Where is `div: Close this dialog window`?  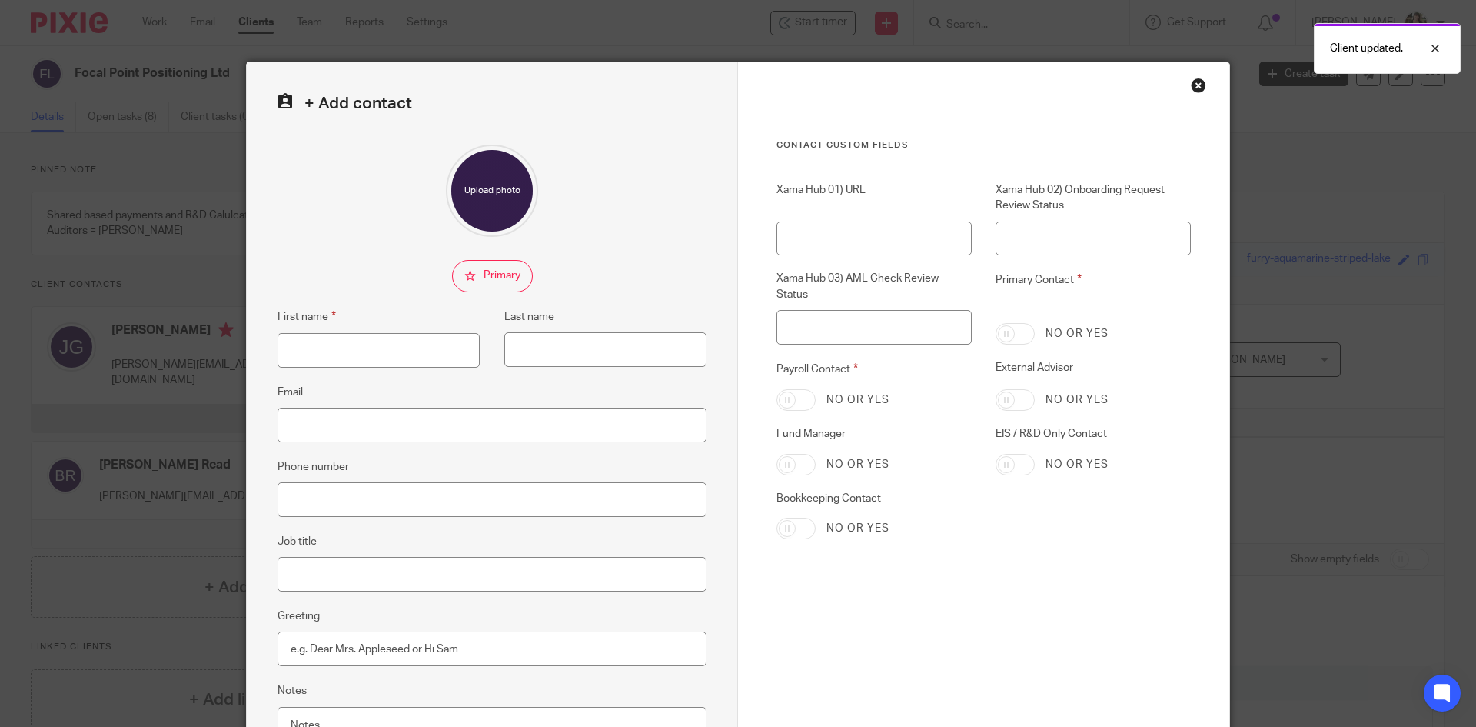 div: Close this dialog window is located at coordinates (1199, 85).